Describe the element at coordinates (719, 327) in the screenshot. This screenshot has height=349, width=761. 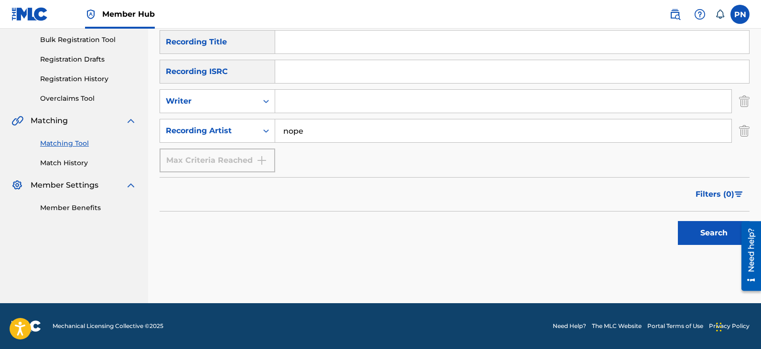
I see `div: Drag` at that location.